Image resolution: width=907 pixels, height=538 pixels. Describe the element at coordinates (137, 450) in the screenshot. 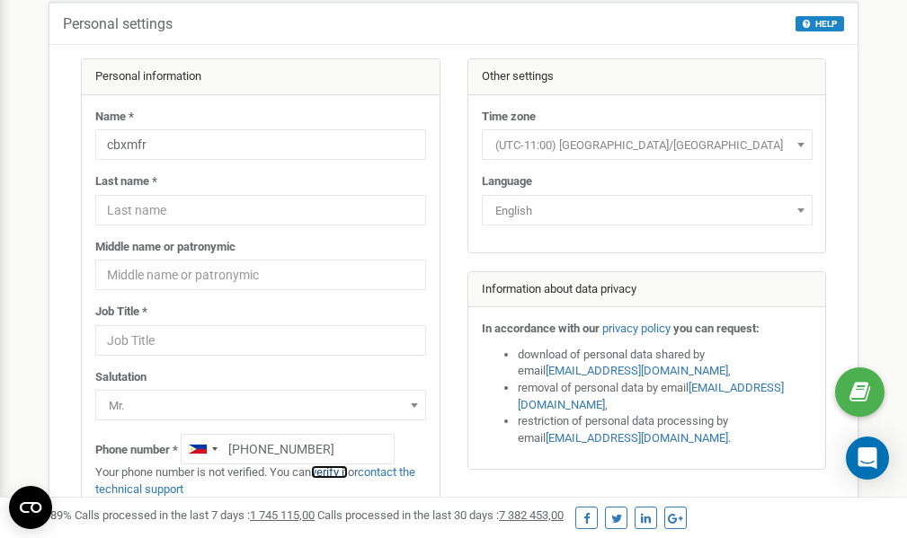

I see `label: Phone number *` at that location.